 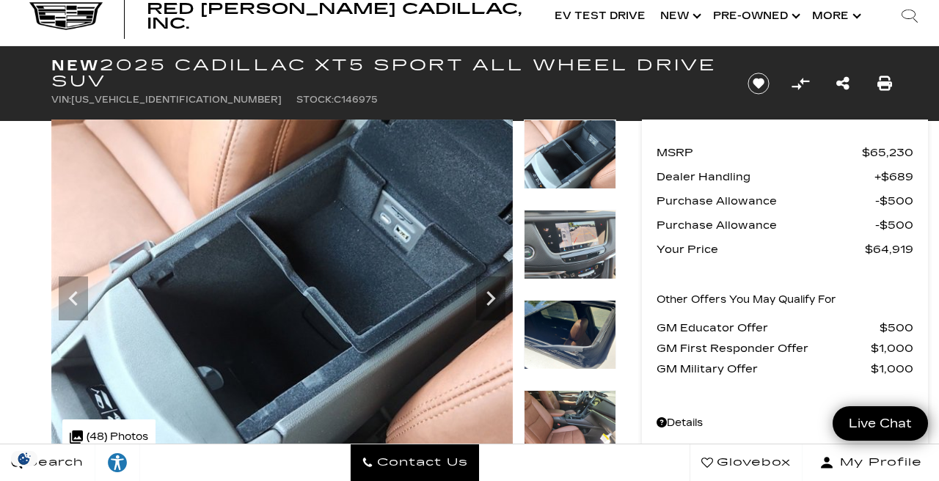 I want to click on span: GM First Responder Offer, so click(x=763, y=348).